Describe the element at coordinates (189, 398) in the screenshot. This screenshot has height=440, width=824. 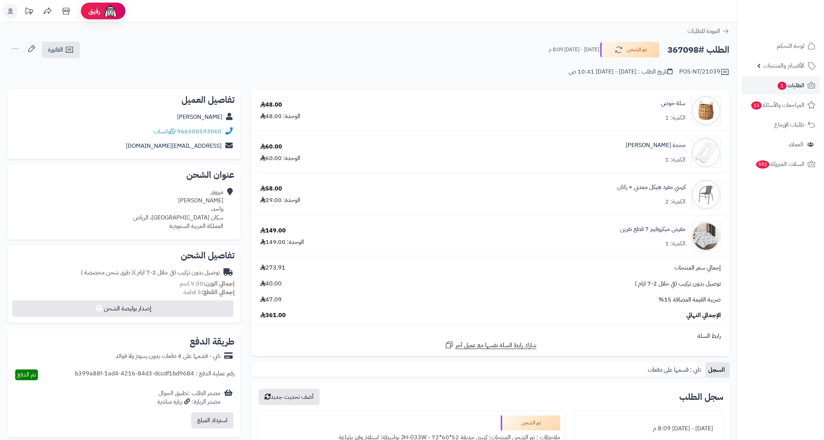
I see `div: مصدر الطلب :تطبيق الجوال` at that location.